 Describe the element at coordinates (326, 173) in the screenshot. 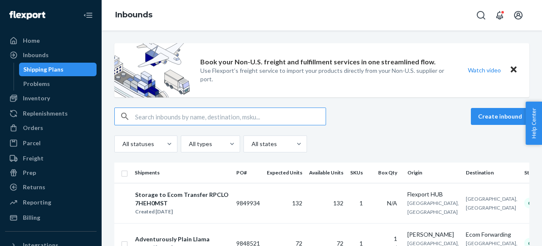

I see `th: Available Units` at that location.